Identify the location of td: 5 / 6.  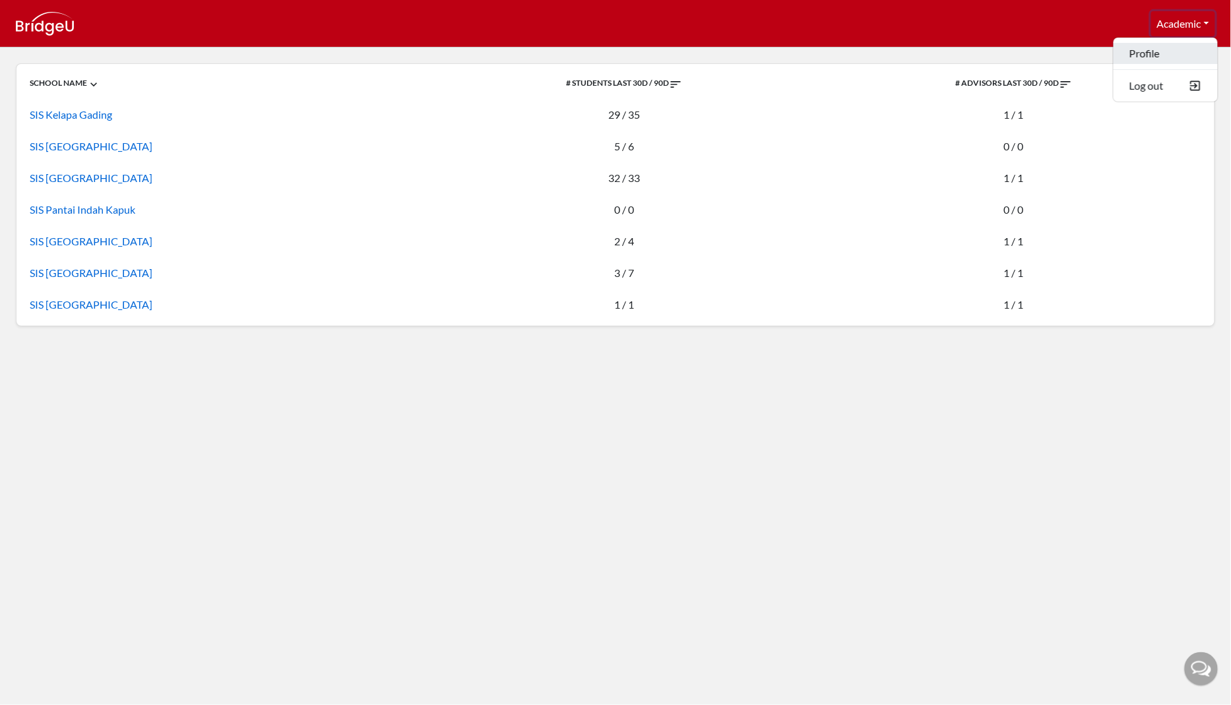
(624, 146).